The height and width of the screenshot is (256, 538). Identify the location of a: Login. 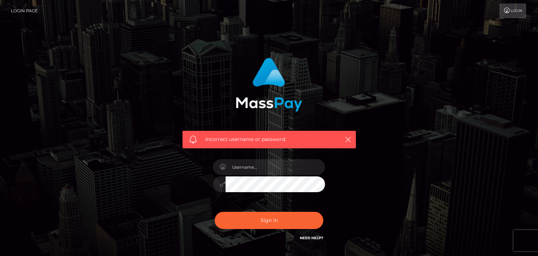
(513, 11).